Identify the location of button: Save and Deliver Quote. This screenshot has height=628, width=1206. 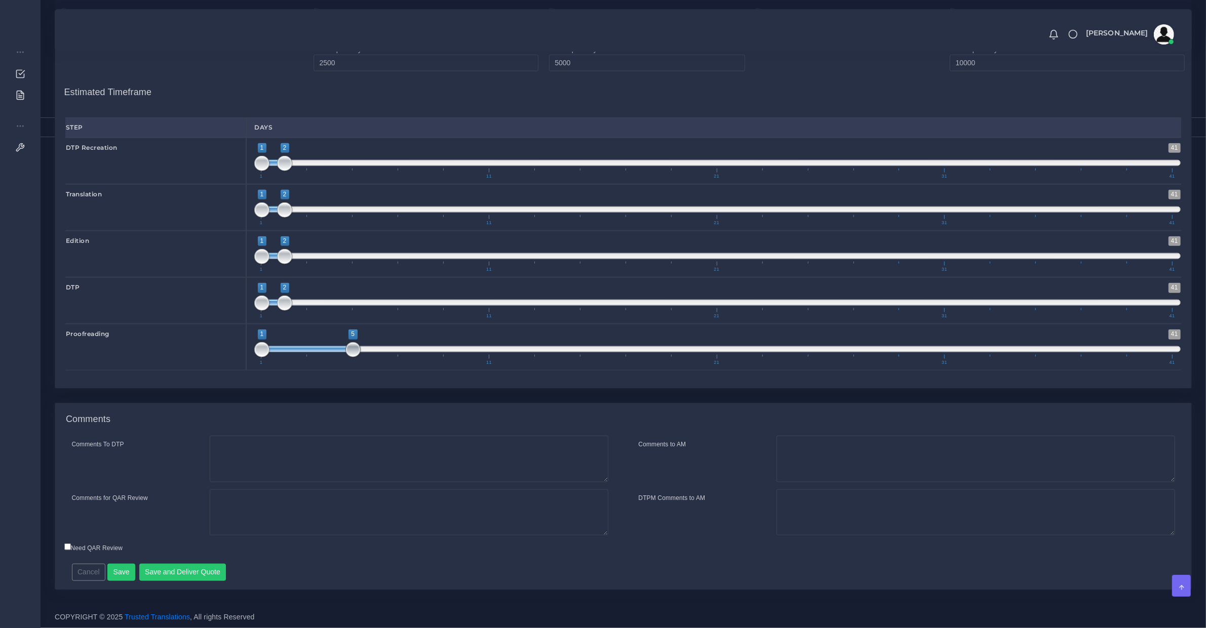
(183, 573).